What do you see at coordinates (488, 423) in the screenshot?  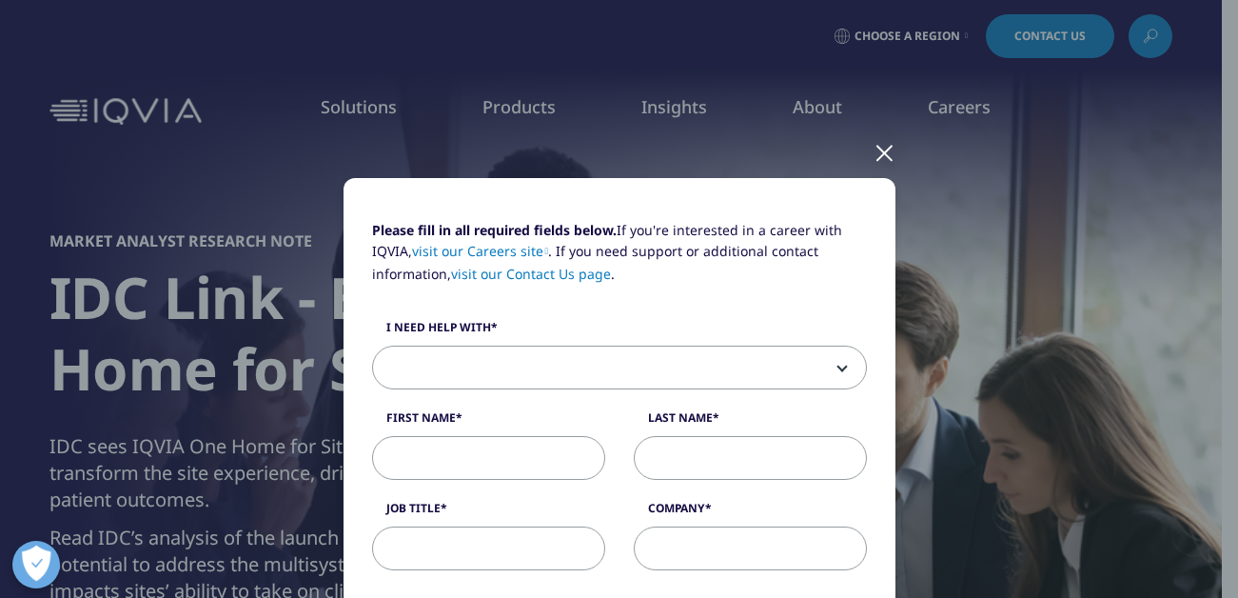 I see `label: First Name` at bounding box center [488, 423].